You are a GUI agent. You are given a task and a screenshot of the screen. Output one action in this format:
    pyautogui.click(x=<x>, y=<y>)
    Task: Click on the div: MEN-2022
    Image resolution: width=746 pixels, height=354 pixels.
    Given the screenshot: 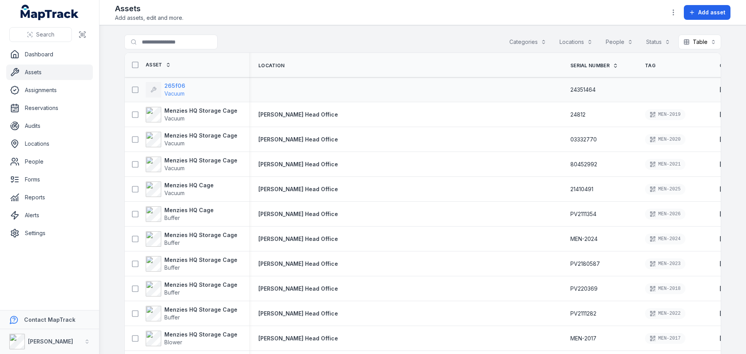 What is the action you would take?
    pyautogui.click(x=665, y=313)
    